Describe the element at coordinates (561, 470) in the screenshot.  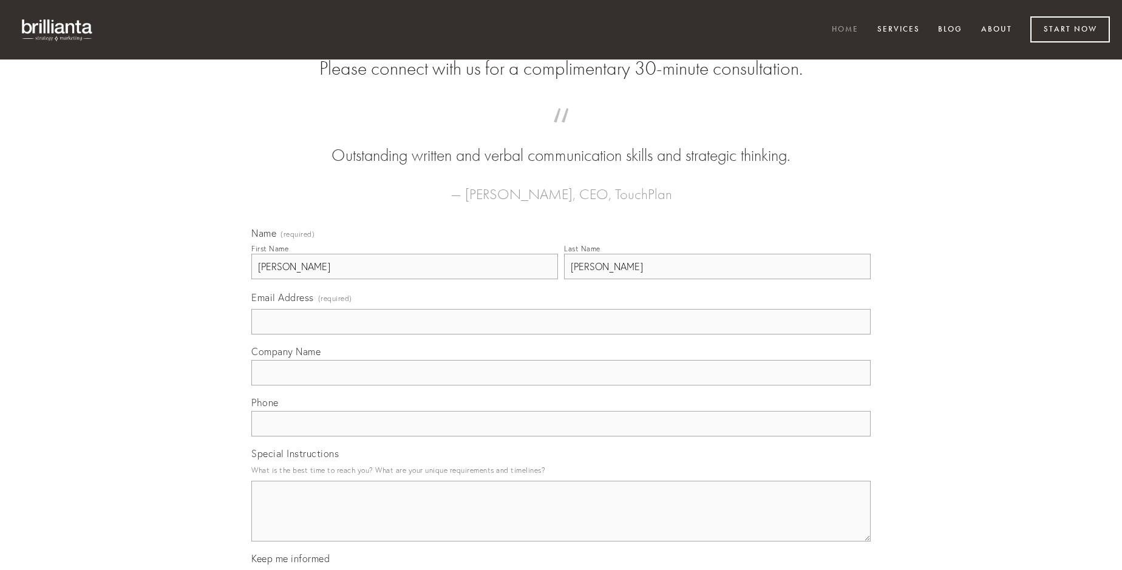
I see `p: What is the best time to reach you? What are your unique requirements and timelines?` at that location.